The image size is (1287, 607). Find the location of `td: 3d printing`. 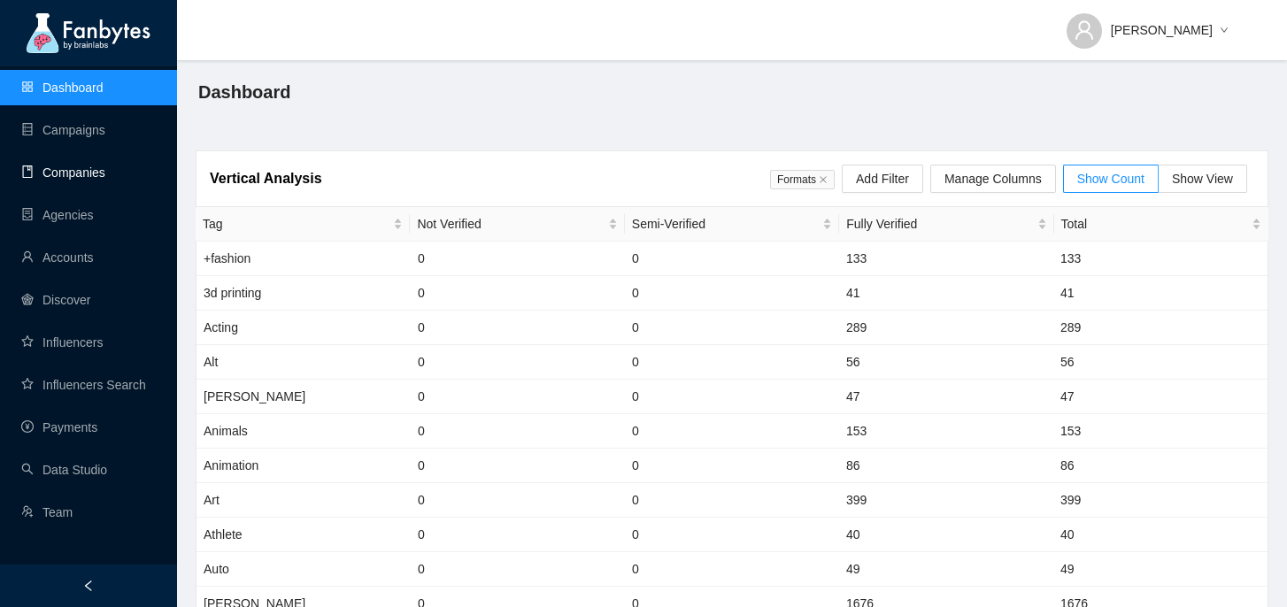

td: 3d printing is located at coordinates (304, 293).